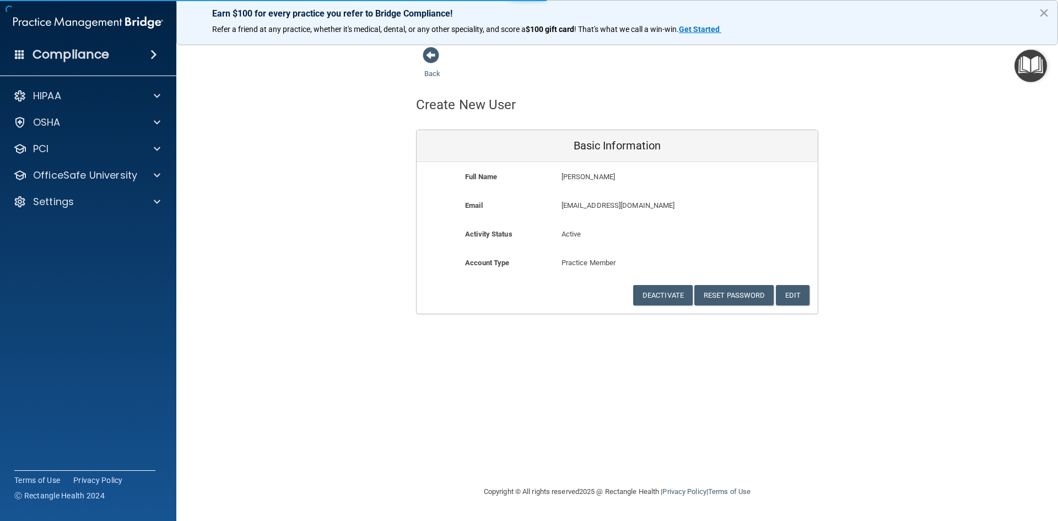  Describe the element at coordinates (550, 29) in the screenshot. I see `strong: $100 gift card` at that location.